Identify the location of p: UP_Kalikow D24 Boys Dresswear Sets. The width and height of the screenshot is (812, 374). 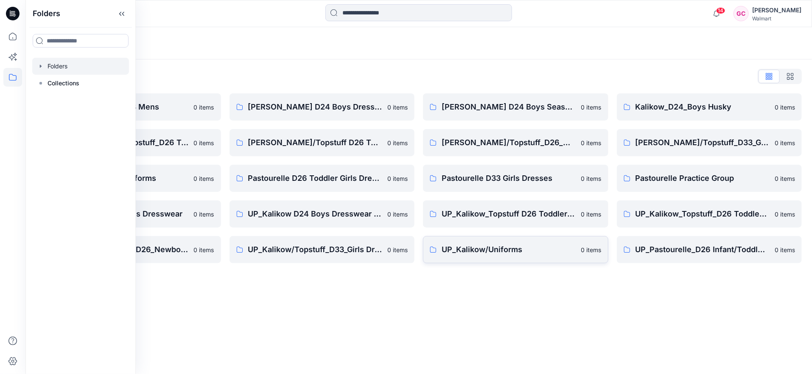
(315, 214).